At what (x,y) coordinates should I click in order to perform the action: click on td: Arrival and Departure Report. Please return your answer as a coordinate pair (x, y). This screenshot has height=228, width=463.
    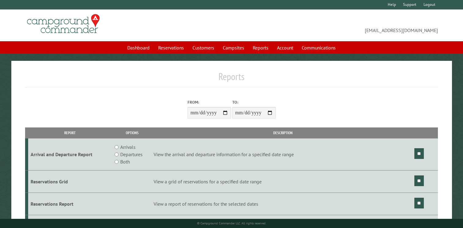
    Looking at the image, I should click on (70, 155).